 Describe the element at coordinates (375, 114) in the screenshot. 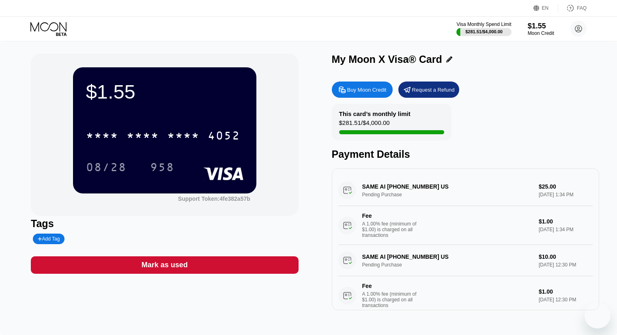

I see `div: This card’s monthly limit` at that location.